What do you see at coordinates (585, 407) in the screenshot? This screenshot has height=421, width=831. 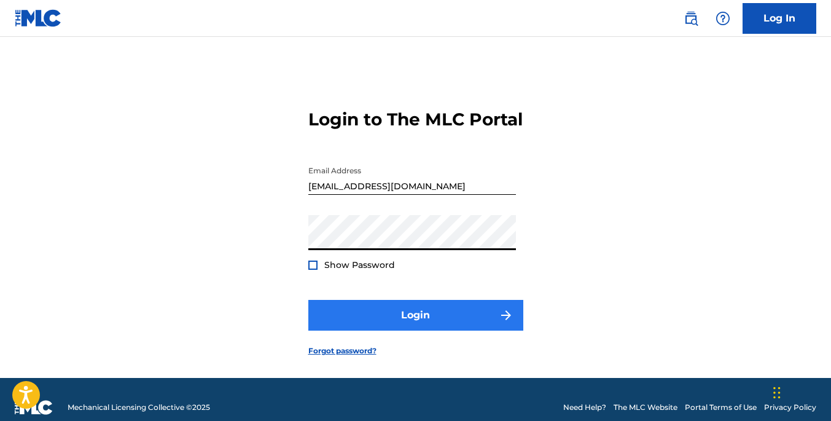 I see `a: Need Help?` at bounding box center [585, 407].